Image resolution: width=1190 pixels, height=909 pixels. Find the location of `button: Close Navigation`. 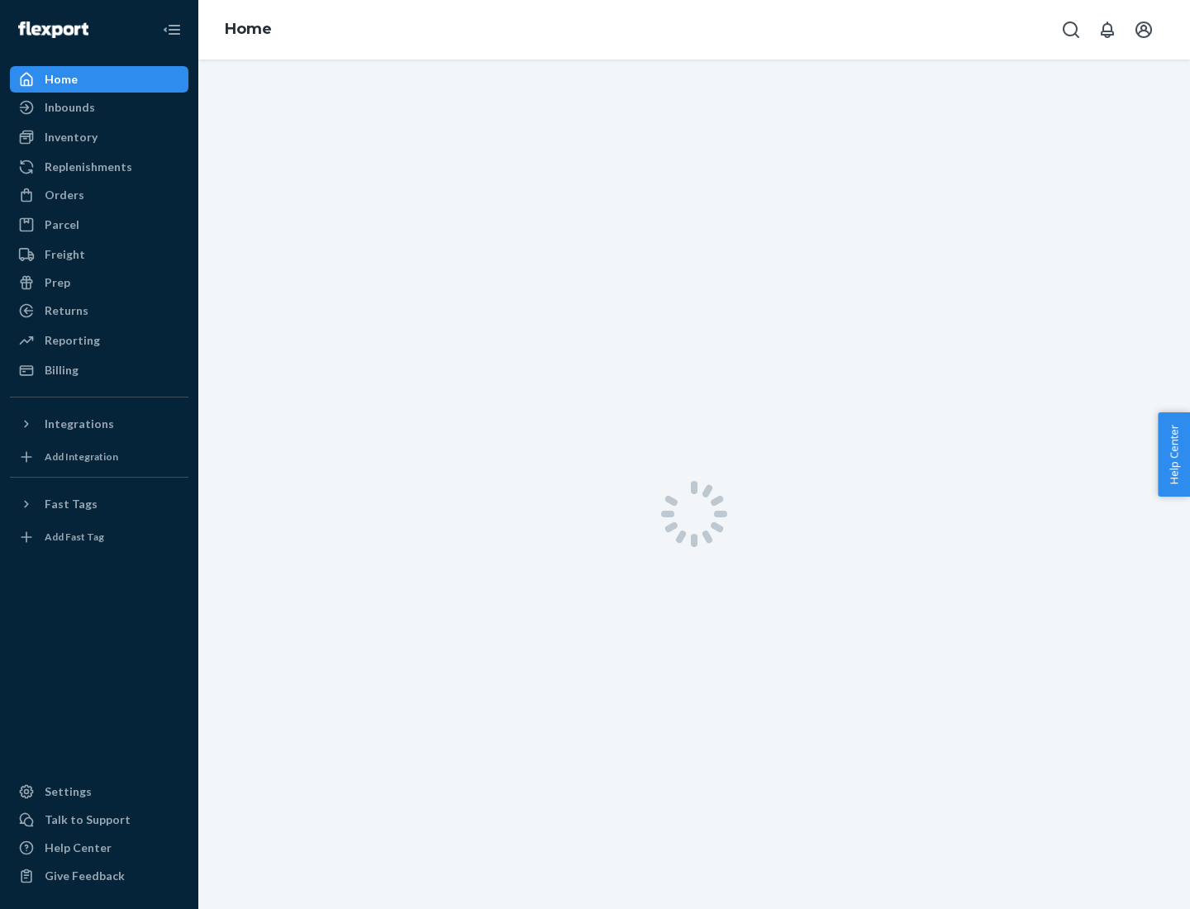

button: Close Navigation is located at coordinates (172, 30).